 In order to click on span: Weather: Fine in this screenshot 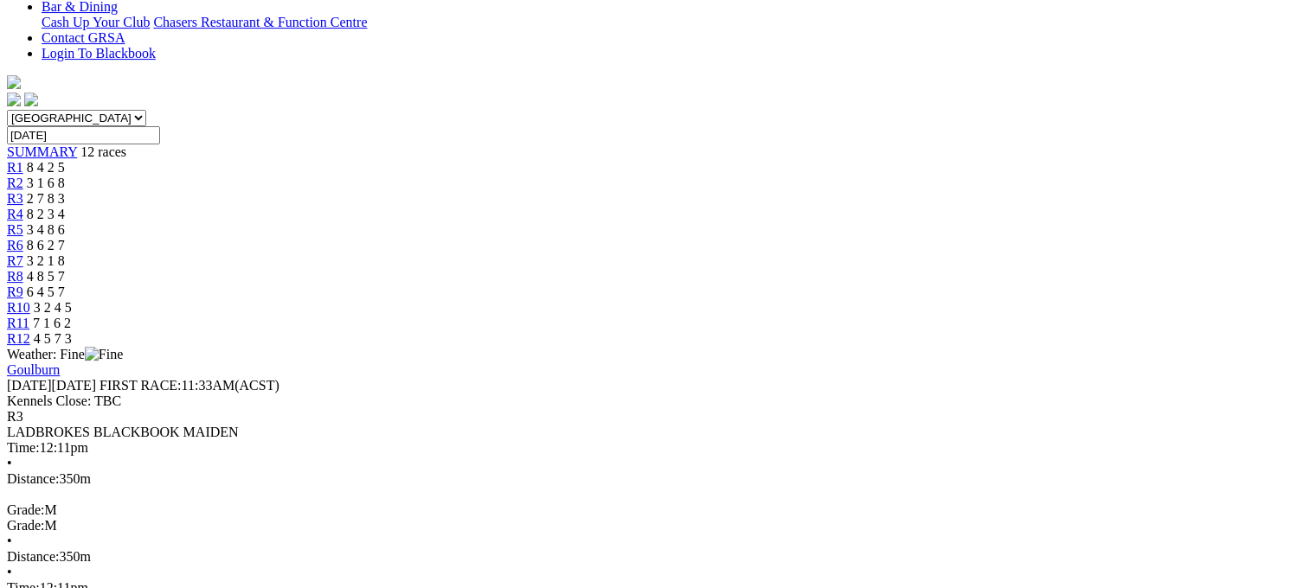, I will do `click(65, 354)`.